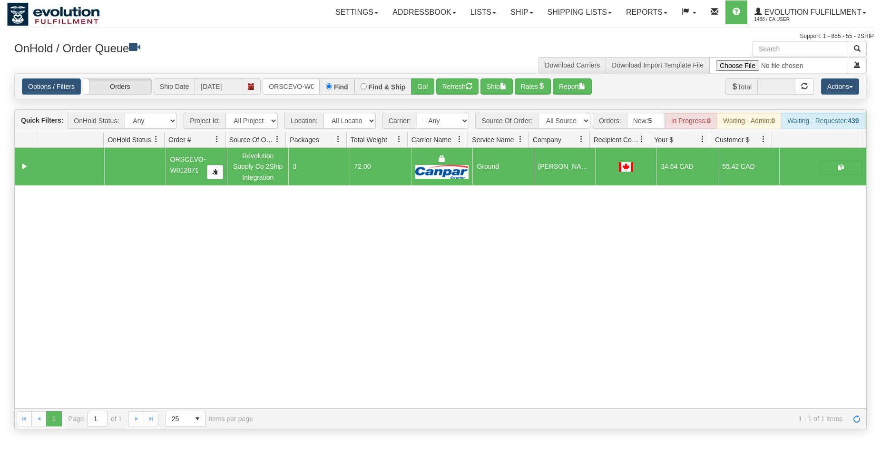  Describe the element at coordinates (642, 139) in the screenshot. I see `a: Recipient Country filter column settings` at that location.